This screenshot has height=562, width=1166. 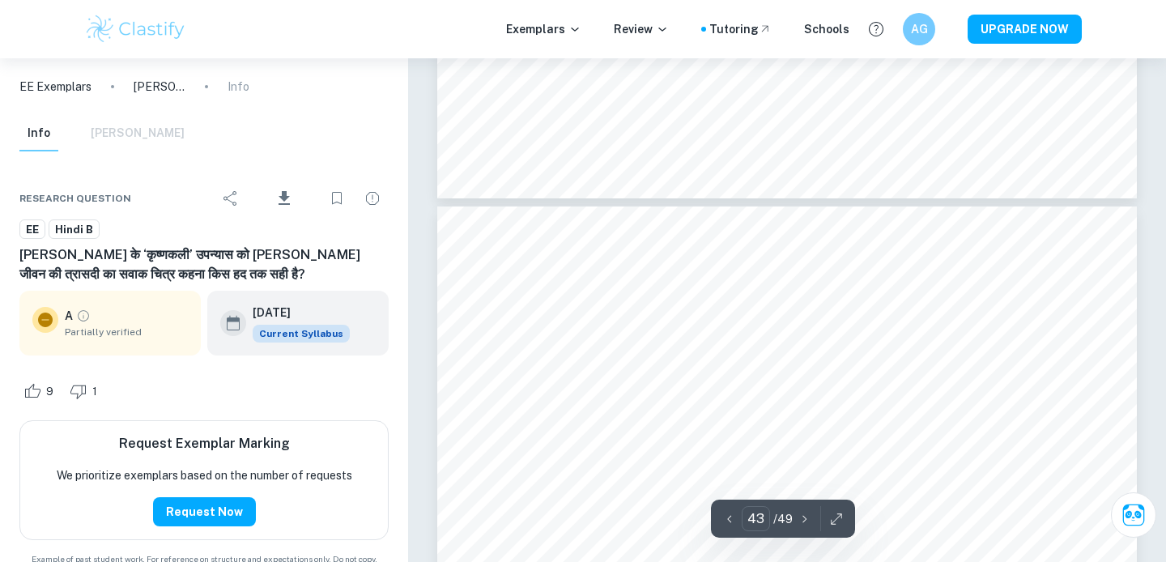 What do you see at coordinates (238, 87) in the screenshot?
I see `p: Info` at bounding box center [238, 87].